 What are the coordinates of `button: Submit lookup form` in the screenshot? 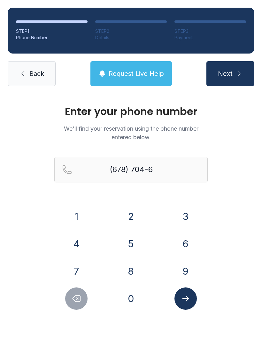 It's located at (185, 299).